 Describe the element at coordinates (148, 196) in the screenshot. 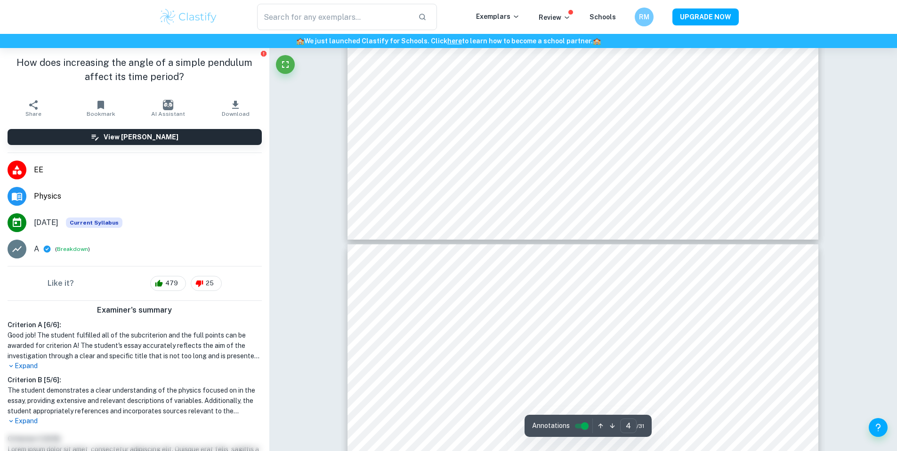

I see `span: Physics` at that location.